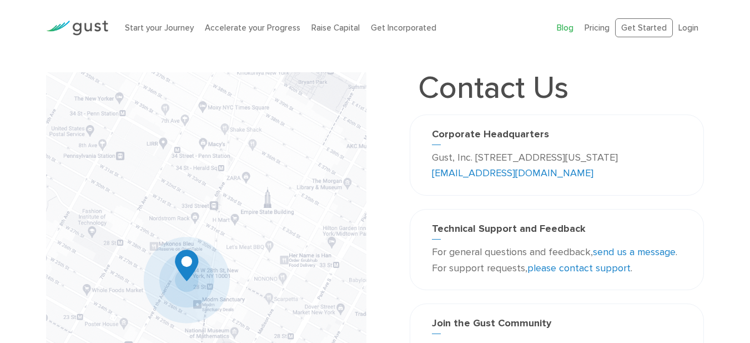  I want to click on a: send us a message, so click(634, 252).